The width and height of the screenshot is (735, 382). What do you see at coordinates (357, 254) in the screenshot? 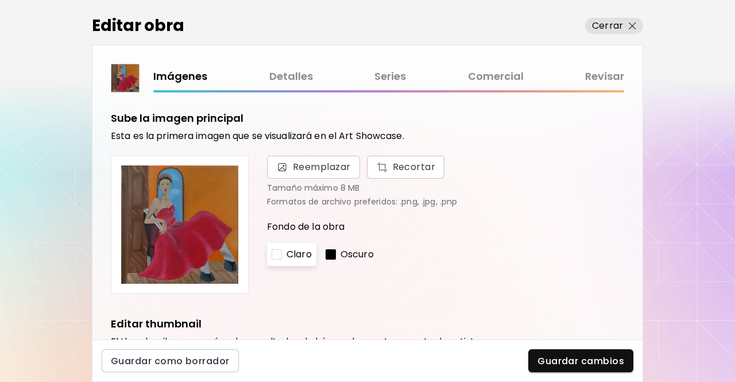
I see `p: Oscuro` at bounding box center [357, 254].